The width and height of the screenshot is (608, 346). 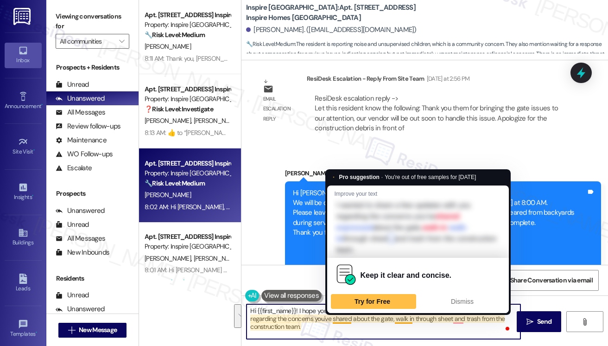 What do you see at coordinates (92, 193) in the screenshot?
I see `div: Prospects` at bounding box center [92, 193].